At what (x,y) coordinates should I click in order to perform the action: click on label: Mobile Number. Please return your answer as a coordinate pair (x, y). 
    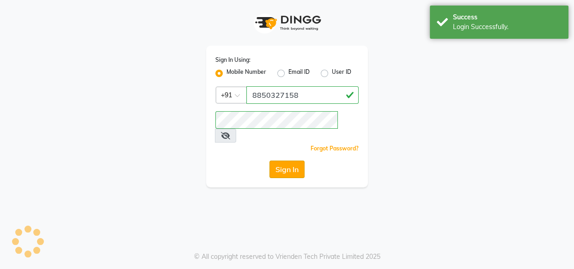
    Looking at the image, I should click on (246, 73).